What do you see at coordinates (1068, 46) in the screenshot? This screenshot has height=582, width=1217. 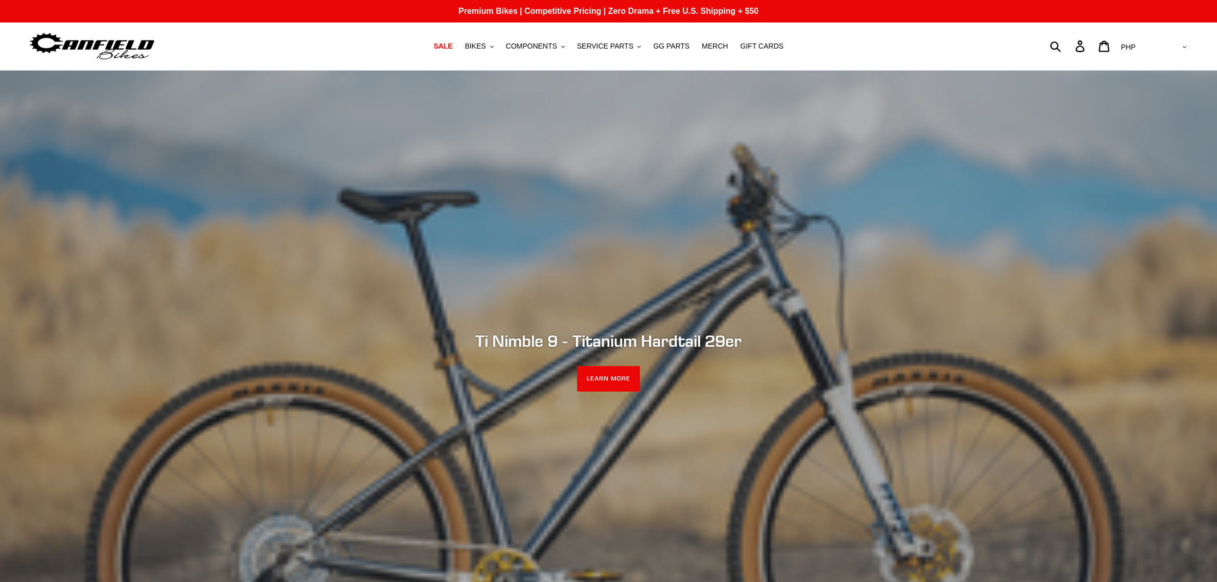 I see `input: Search` at bounding box center [1068, 46].